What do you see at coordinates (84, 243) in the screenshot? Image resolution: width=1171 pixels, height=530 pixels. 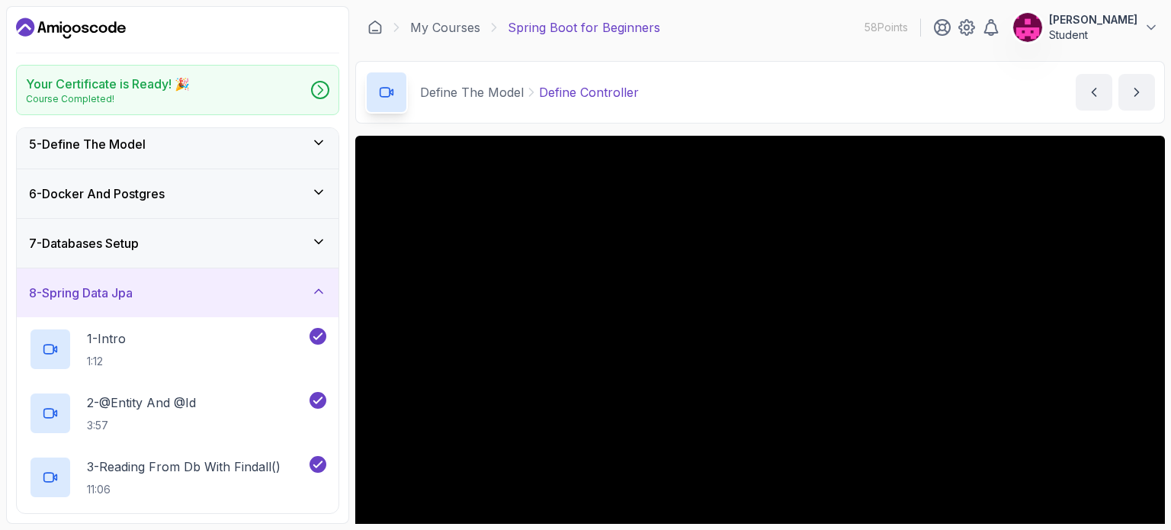 I see `h3: 7 - Databases Setup` at bounding box center [84, 243].